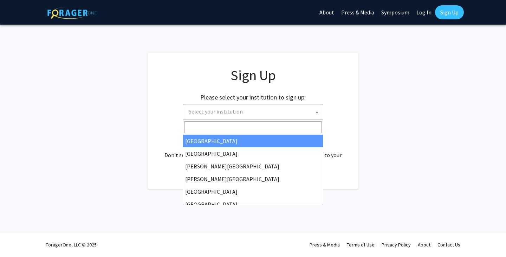 Image resolution: width=506 pixels, height=257 pixels. Describe the element at coordinates (253, 75) in the screenshot. I see `h1: Sign Up` at that location.